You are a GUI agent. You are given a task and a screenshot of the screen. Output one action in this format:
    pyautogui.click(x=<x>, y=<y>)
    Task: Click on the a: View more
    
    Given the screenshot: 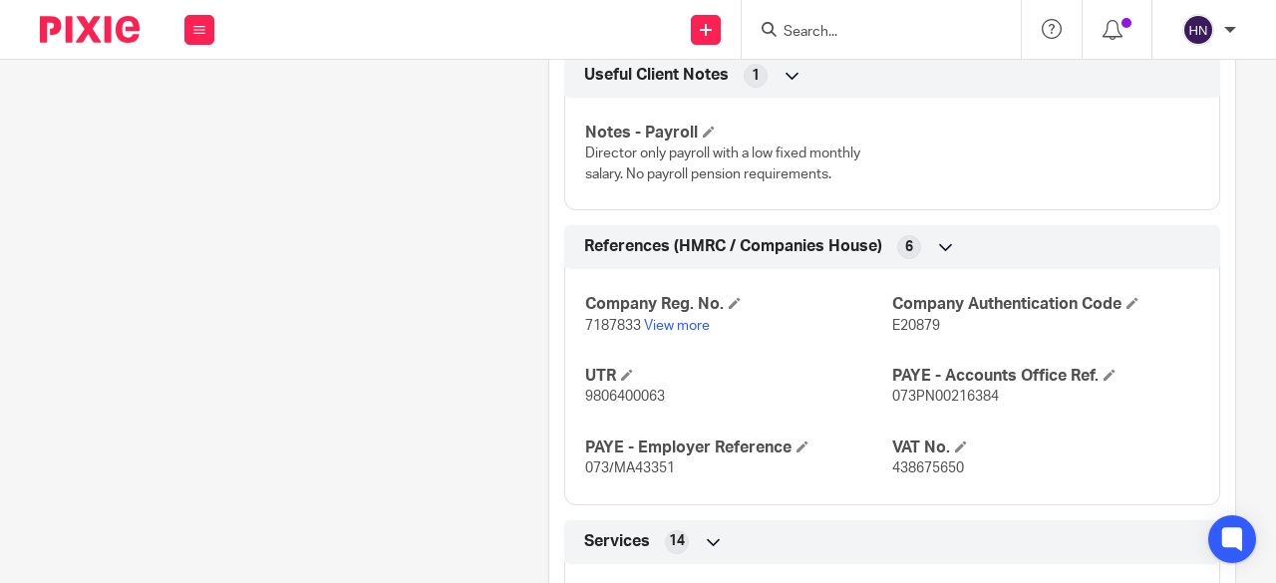 What is the action you would take?
    pyautogui.click(x=677, y=326)
    